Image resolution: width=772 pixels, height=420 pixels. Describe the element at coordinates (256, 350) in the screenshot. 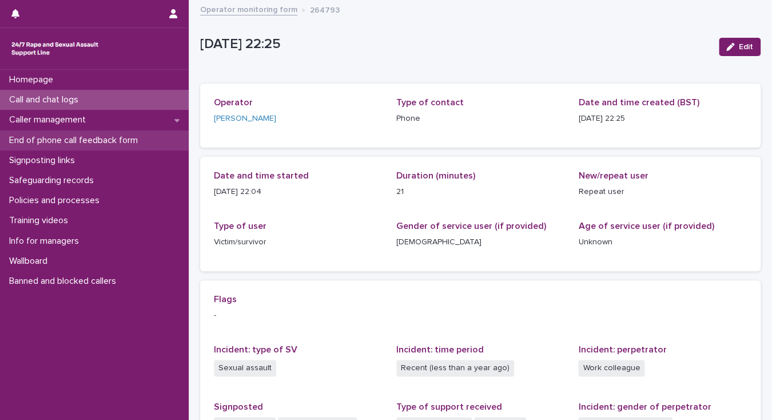

I see `span: Incident: type of SV` at that location.